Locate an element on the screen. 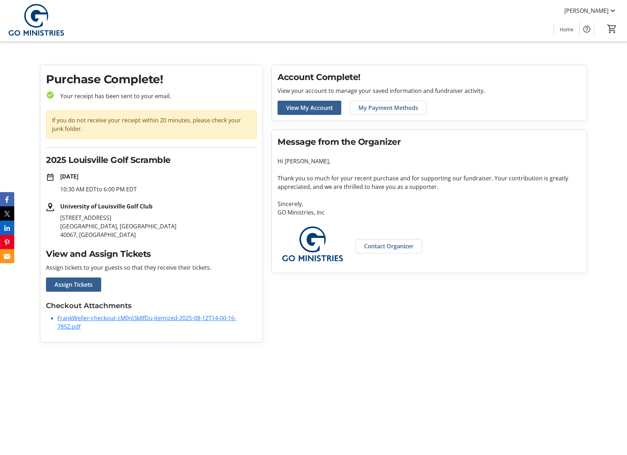  h1: Purchase Complete! is located at coordinates (151, 79).